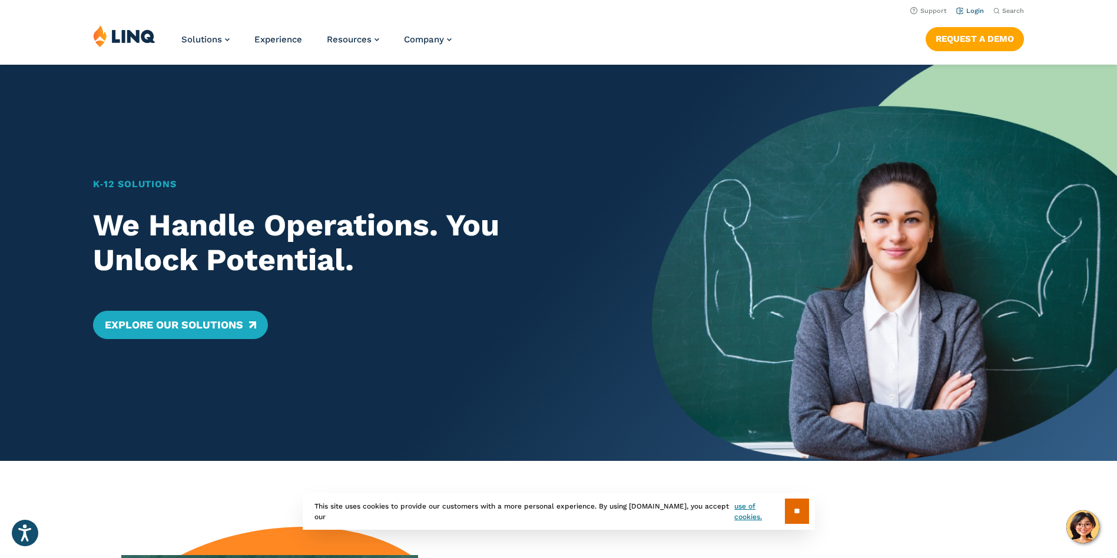  Describe the element at coordinates (349, 39) in the screenshot. I see `span: Resources` at that location.